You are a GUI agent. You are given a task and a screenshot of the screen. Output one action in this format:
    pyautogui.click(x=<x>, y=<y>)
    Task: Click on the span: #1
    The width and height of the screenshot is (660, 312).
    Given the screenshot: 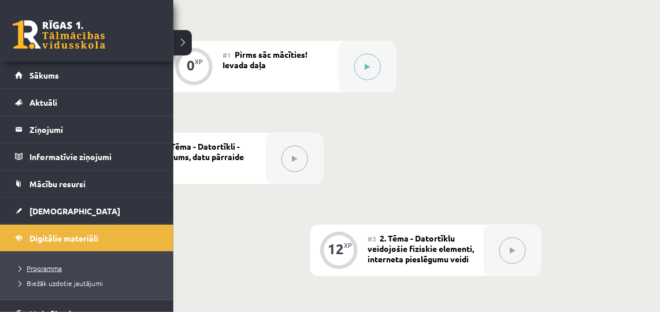 What is the action you would take?
    pyautogui.click(x=227, y=55)
    